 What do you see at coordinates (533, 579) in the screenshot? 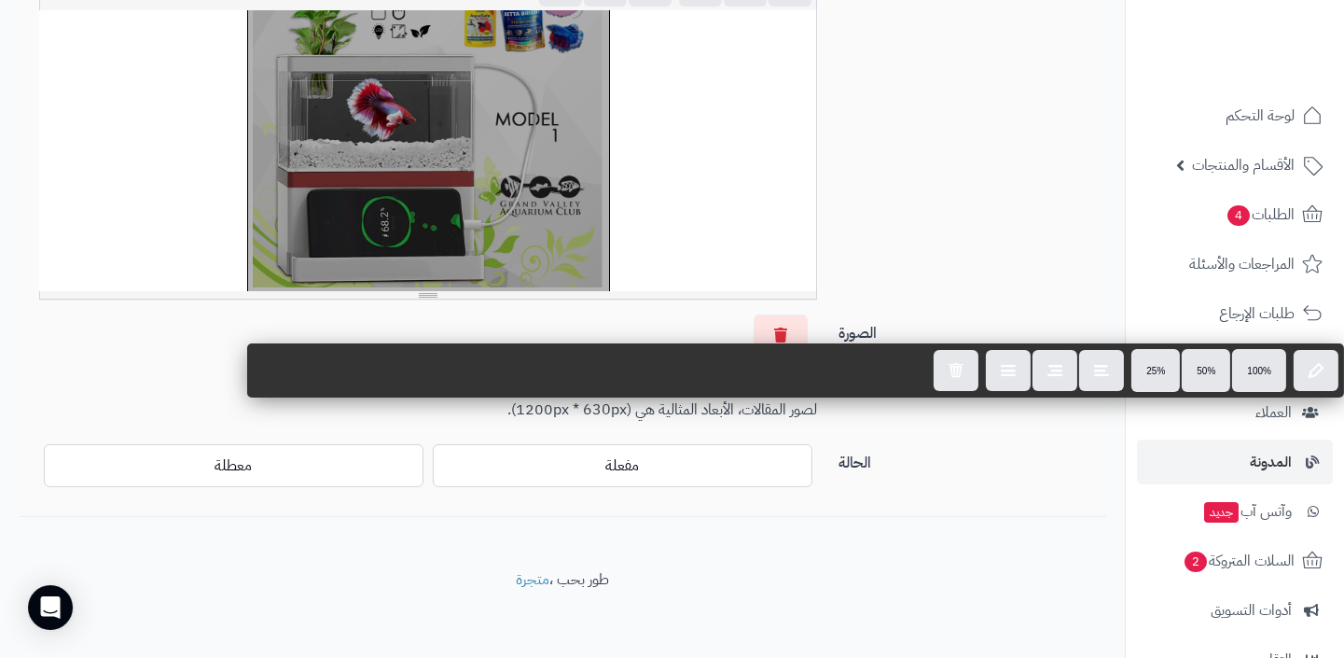
I see `a: متجرة` at bounding box center [533, 579].